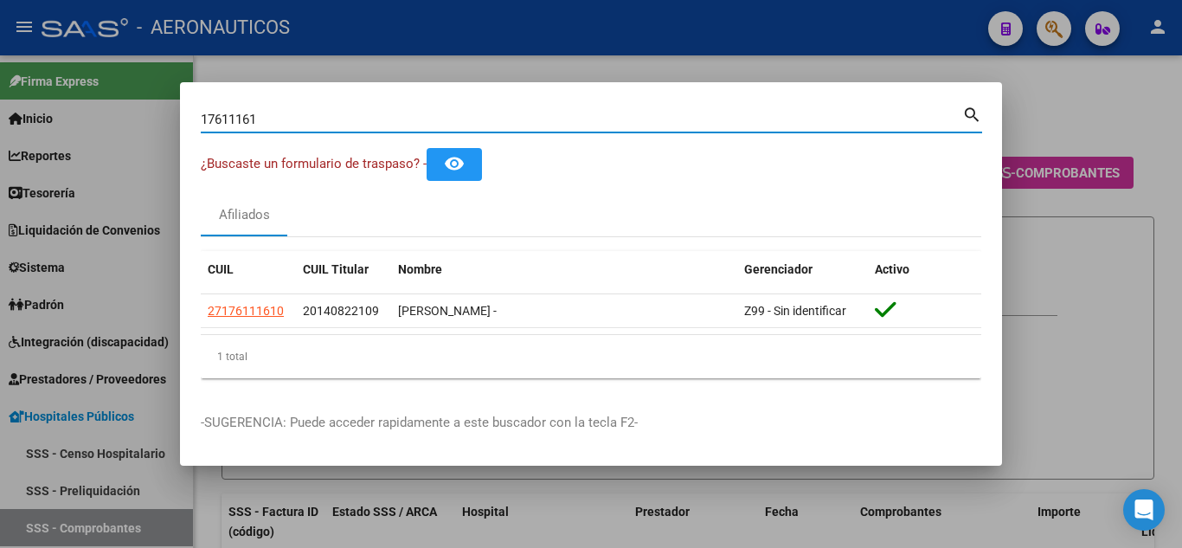 The width and height of the screenshot is (1182, 548). What do you see at coordinates (344, 269) in the screenshot?
I see `datatable-header-cell: CUIL Titular` at bounding box center [344, 269].